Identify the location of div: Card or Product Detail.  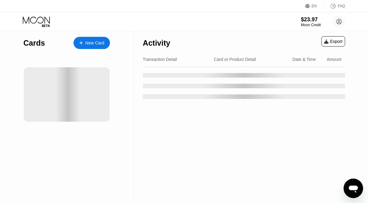
(235, 59).